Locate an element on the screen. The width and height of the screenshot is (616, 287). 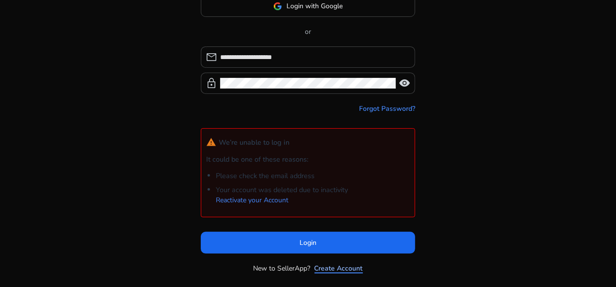
mat-icon: warning is located at coordinates (211, 142).